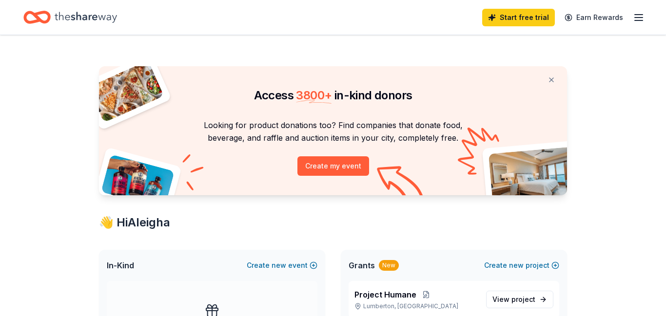 This screenshot has width=666, height=316. Describe the element at coordinates (520, 300) in the screenshot. I see `a: View project` at that location.